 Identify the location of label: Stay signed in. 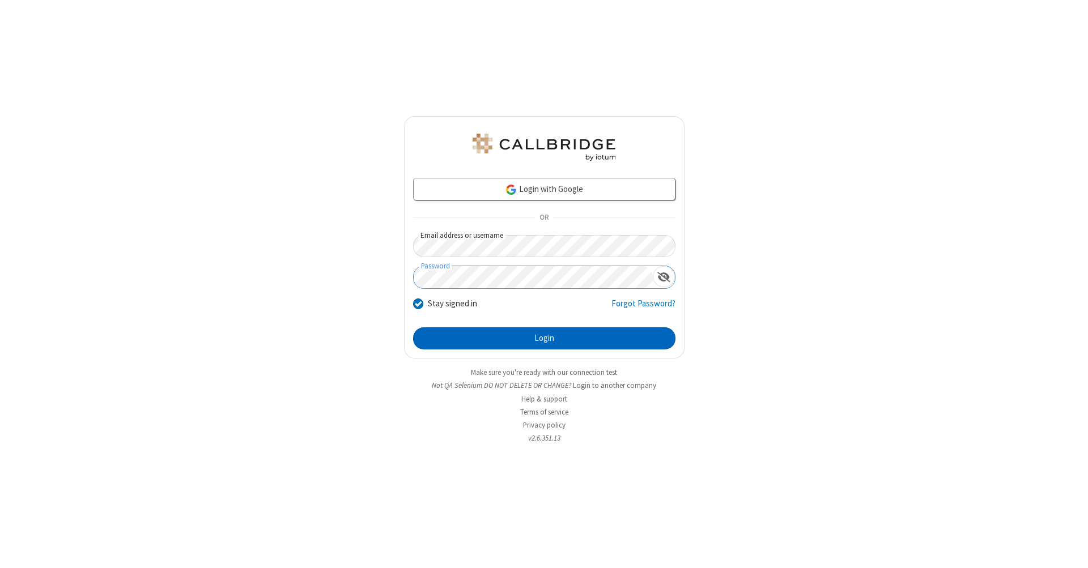
(452, 304).